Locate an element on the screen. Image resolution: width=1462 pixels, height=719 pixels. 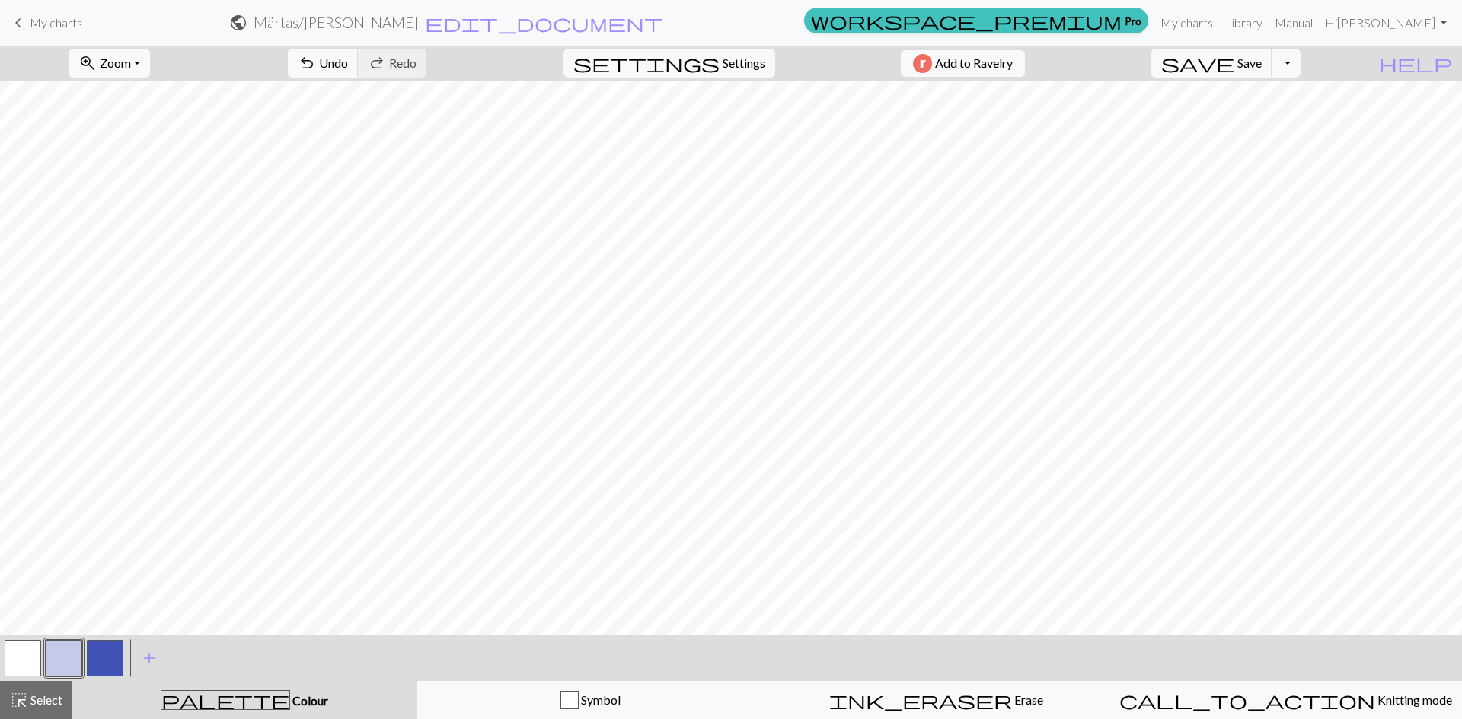
a: Pro is located at coordinates (976, 21).